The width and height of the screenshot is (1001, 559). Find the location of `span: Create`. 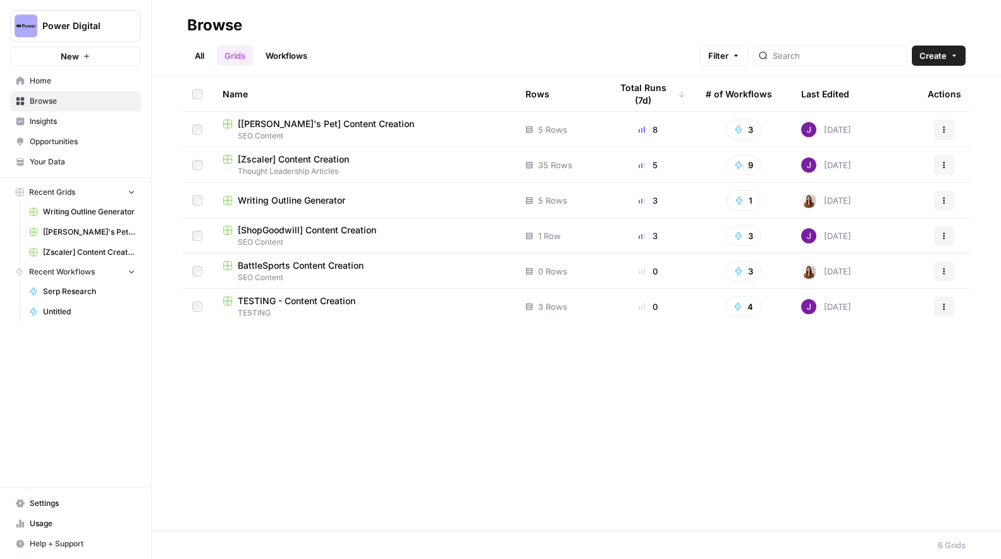

span: Create is located at coordinates (933, 56).